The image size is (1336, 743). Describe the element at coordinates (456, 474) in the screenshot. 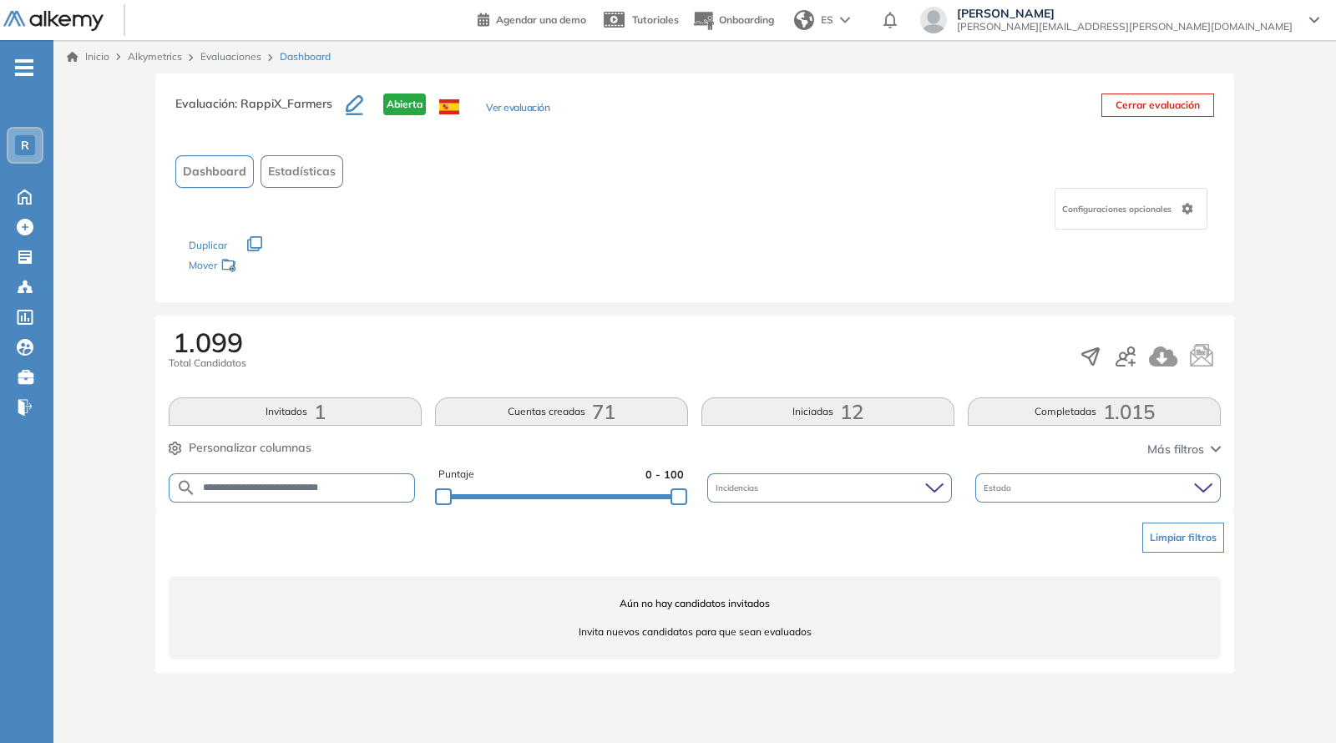

I see `span: Puntaje` at that location.